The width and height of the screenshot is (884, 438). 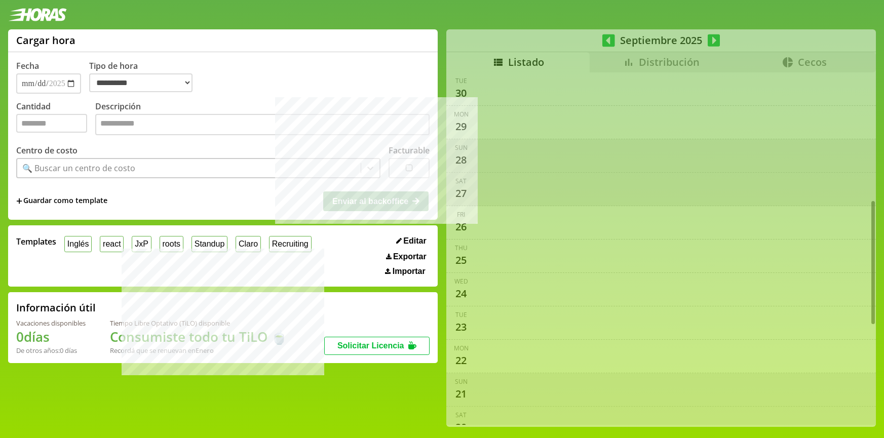 What do you see at coordinates (47, 151) in the screenshot?
I see `label: Centro de costo` at bounding box center [47, 151].